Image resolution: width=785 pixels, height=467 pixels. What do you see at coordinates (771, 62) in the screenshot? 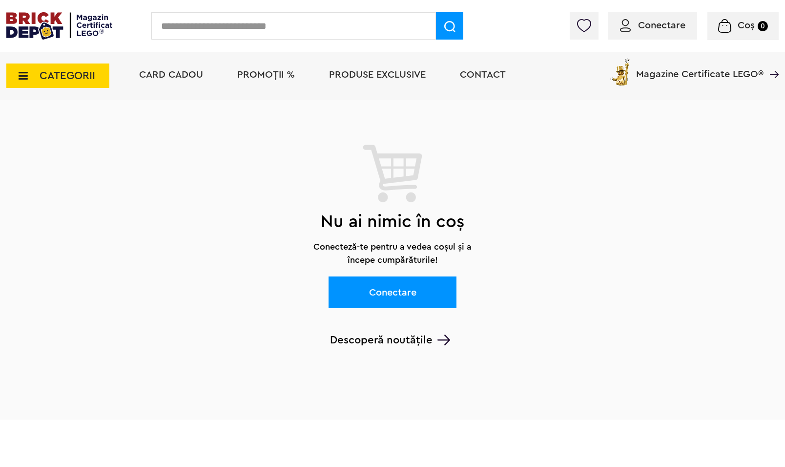
I see `a: Magazine Certificate LEGO®` at bounding box center [771, 62].